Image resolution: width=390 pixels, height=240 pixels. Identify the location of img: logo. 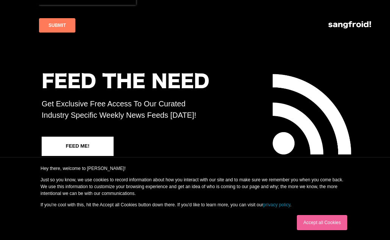
(349, 25).